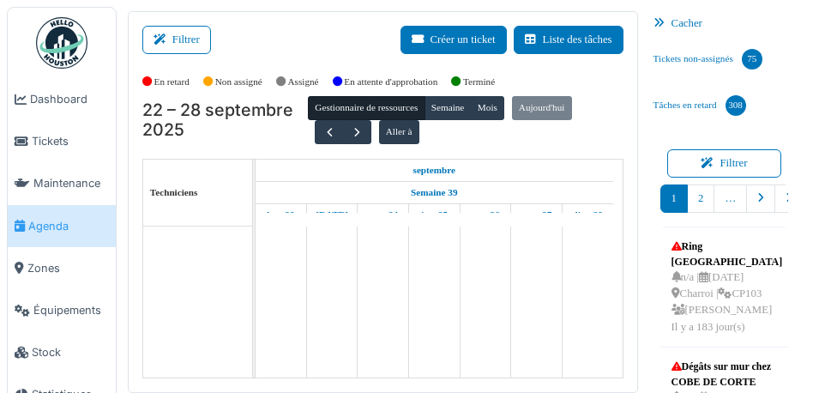  Describe the element at coordinates (238, 81) in the screenshot. I see `label: Non assigné` at that location.